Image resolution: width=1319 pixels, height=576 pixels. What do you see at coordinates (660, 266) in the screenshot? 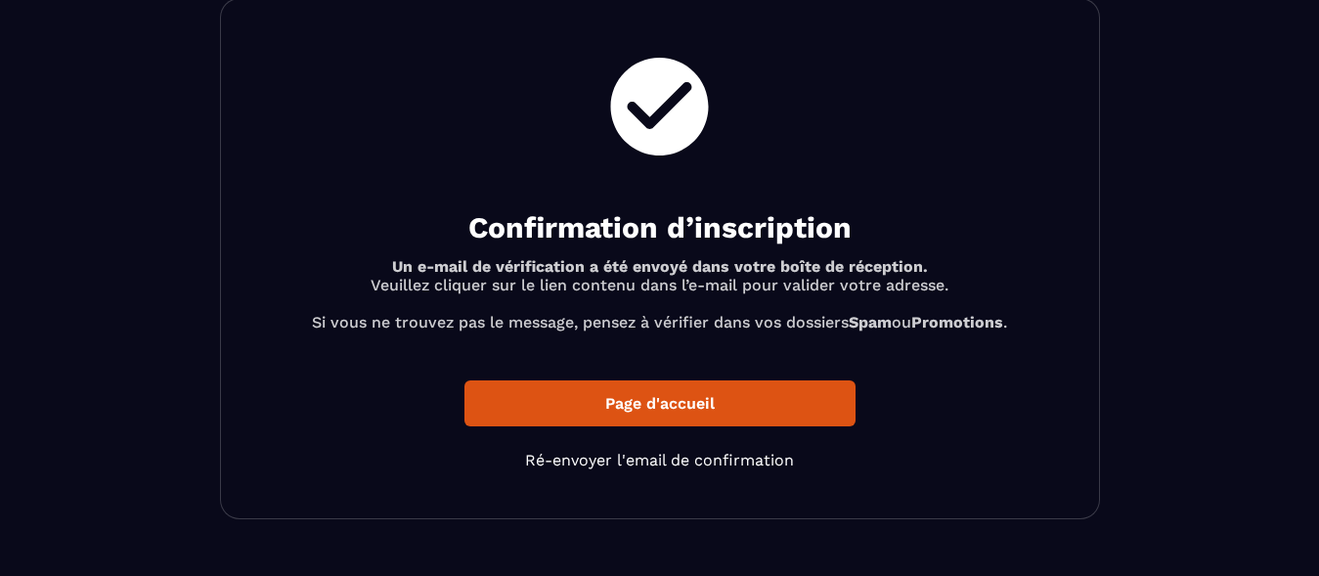
I see `b: Un e-mail de vérification a été envoyé dans votre boîte de réception.` at bounding box center [660, 266].